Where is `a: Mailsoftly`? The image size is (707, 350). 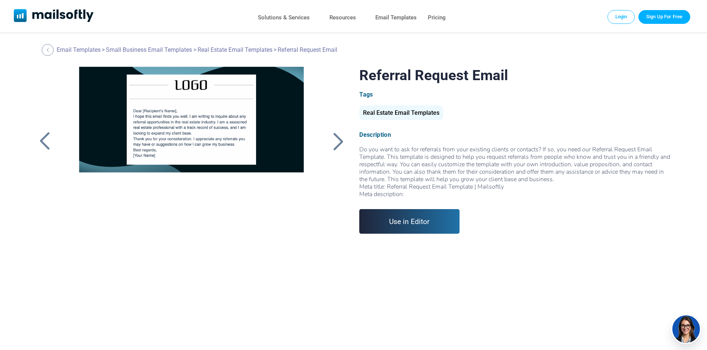 a: Mailsoftly is located at coordinates (54, 16).